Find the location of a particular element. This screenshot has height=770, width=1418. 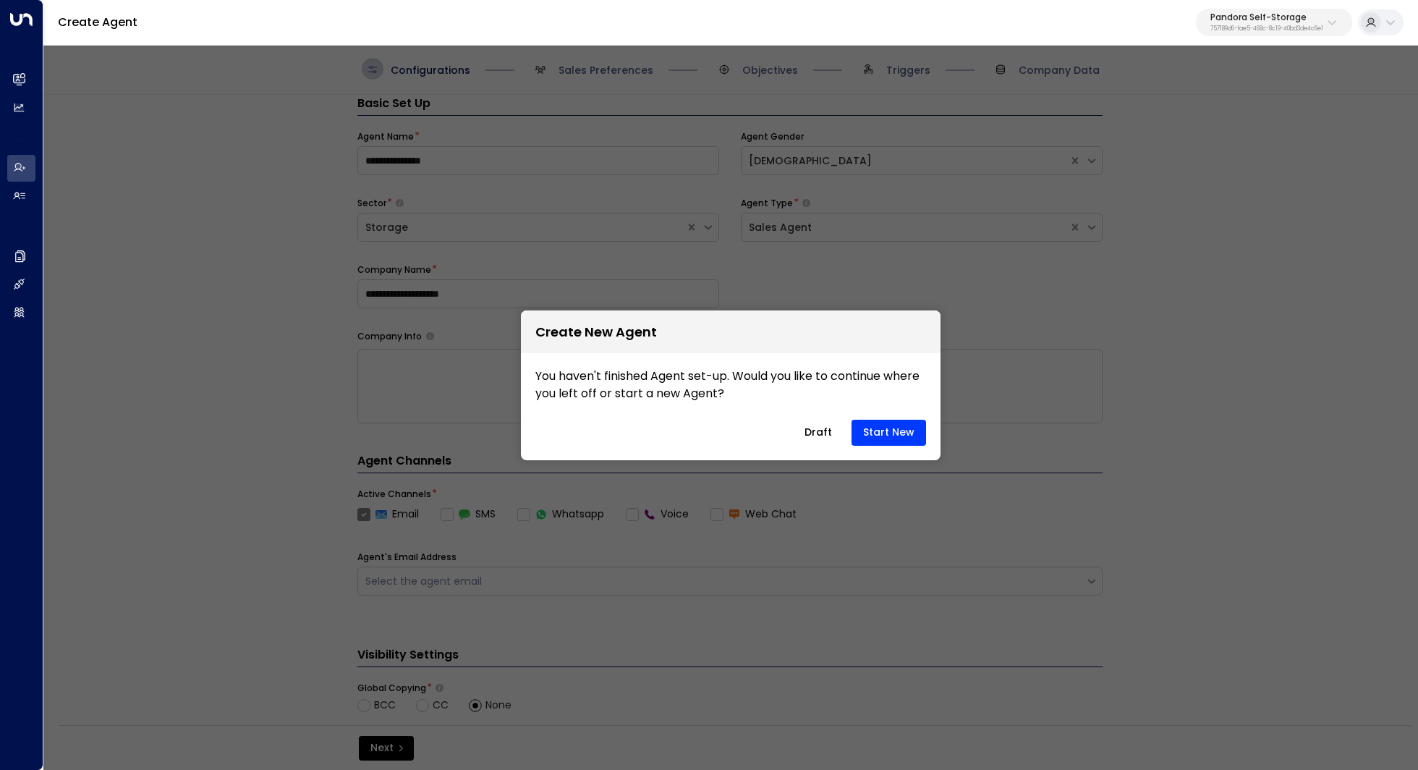

p: You haven't finished Agent set-up. Would you like to continue where you left off or start a new A... is located at coordinates (731, 378).